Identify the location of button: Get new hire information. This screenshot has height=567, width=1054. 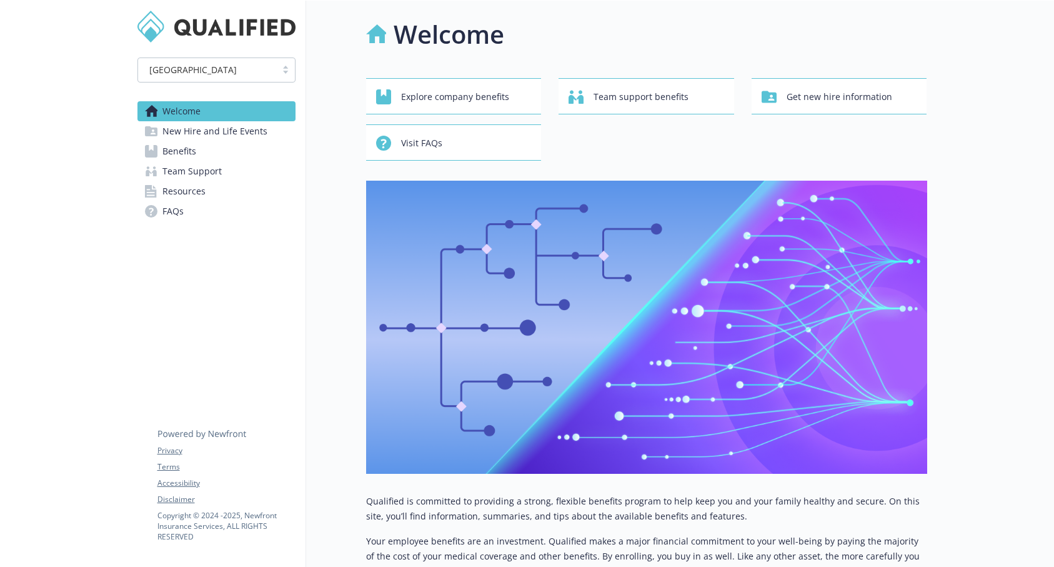
(839, 96).